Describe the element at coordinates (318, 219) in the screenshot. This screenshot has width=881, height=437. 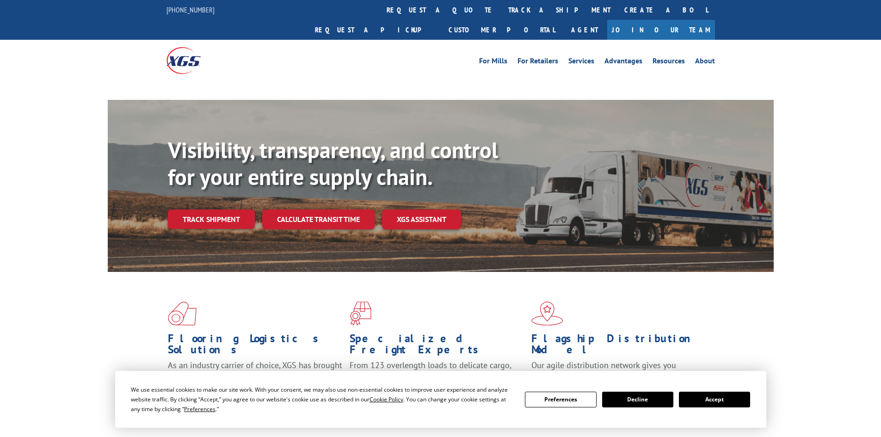
I see `a: Calculate transit time` at that location.